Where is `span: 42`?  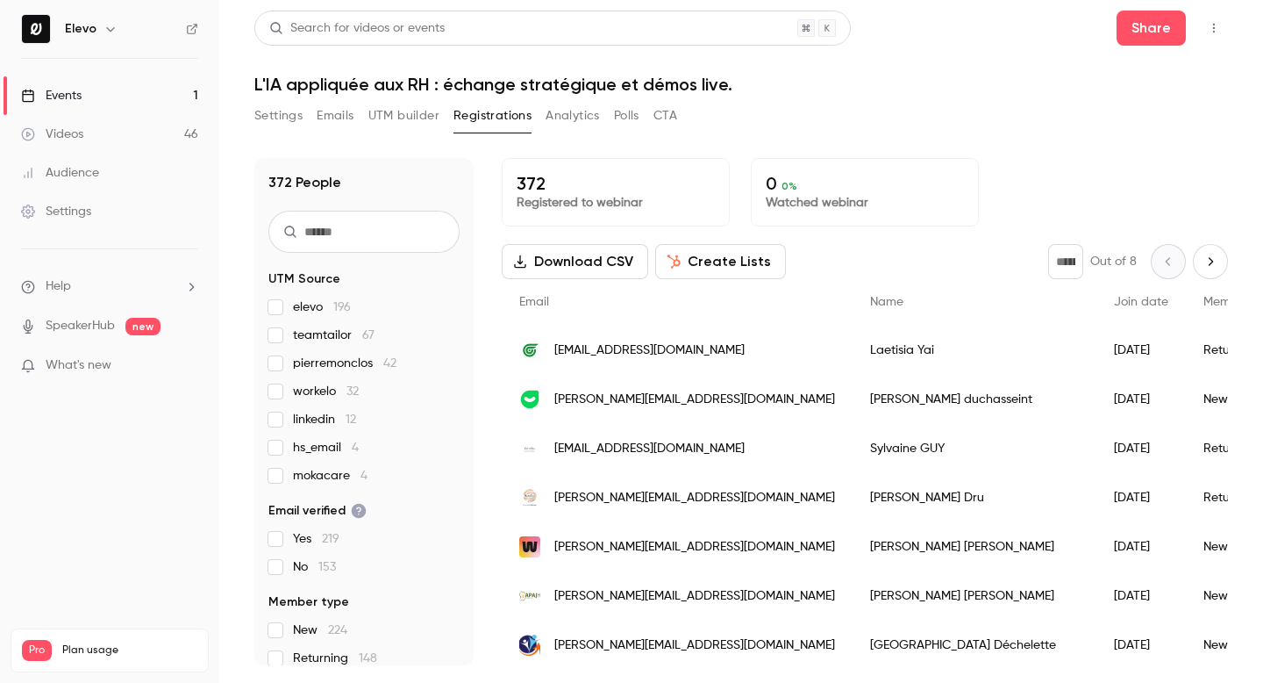
span: 42 is located at coordinates (390, 363).